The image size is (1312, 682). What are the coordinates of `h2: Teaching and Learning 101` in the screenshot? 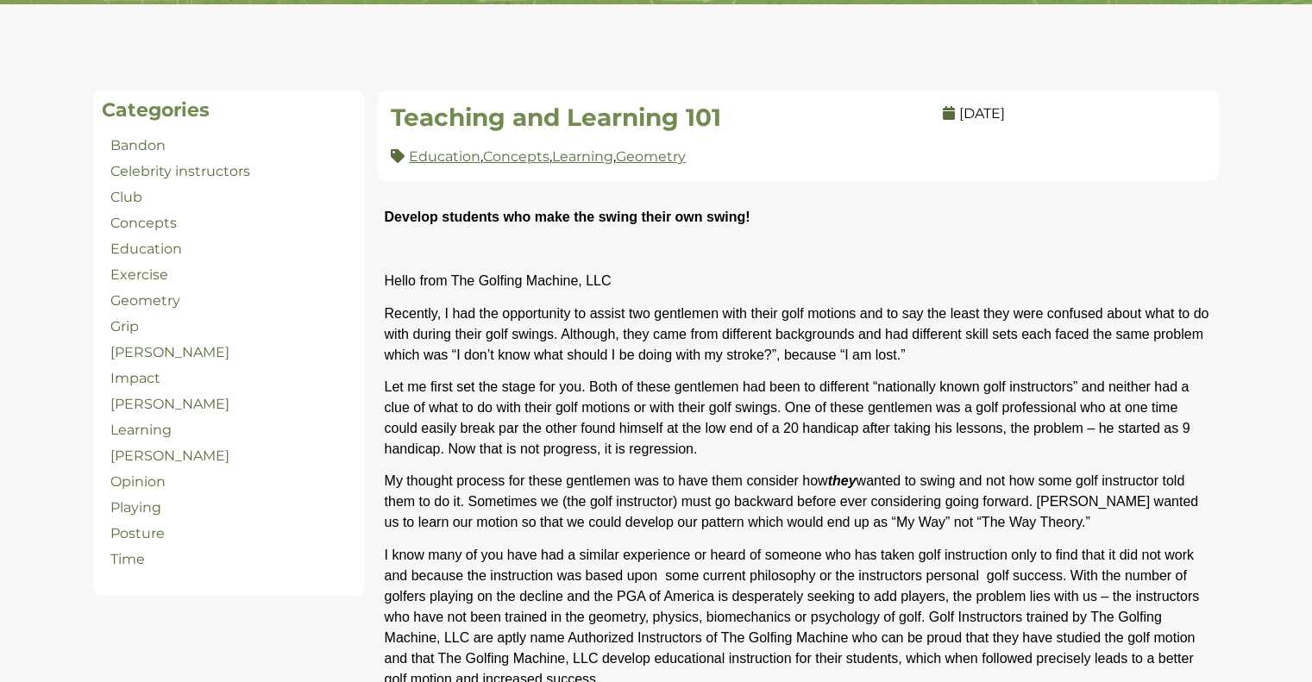 It's located at (660, 118).